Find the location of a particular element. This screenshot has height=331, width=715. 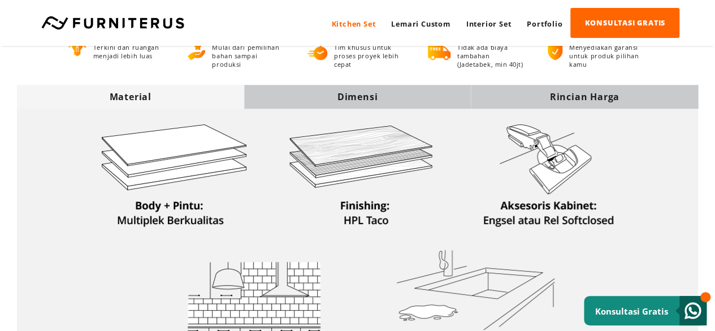

p: Tim khusus untuk proses proyek lebih cepat is located at coordinates (370, 55).